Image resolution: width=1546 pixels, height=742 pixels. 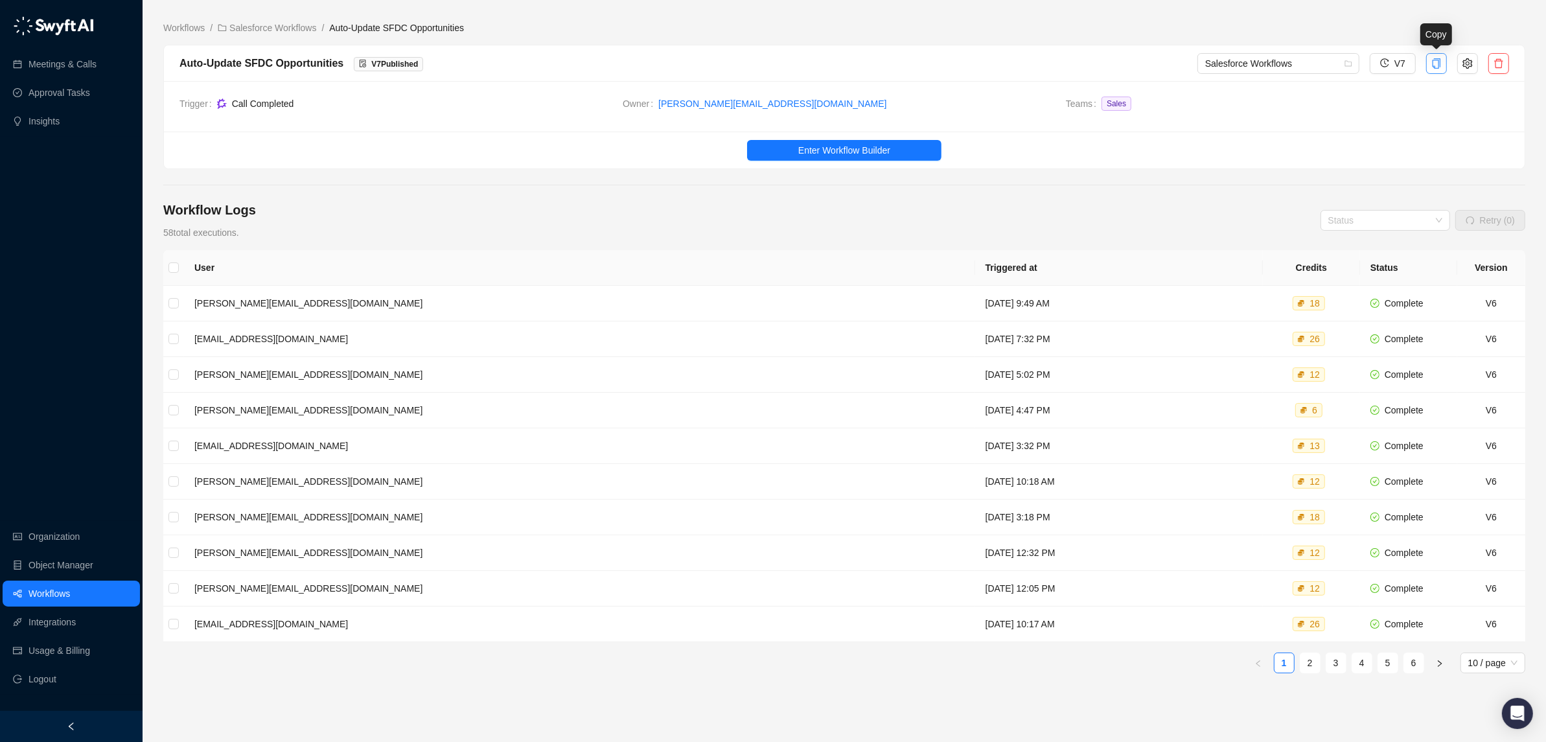 I want to click on div: Copy, so click(x=1436, y=34).